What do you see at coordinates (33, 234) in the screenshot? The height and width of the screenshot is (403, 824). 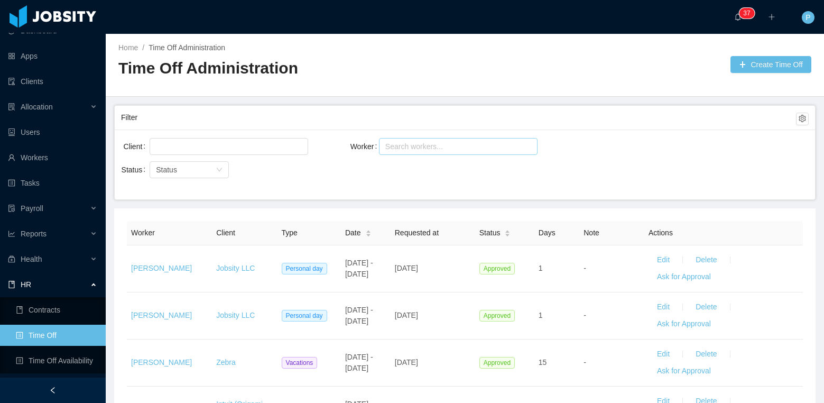 I see `span: Reports` at bounding box center [33, 234].